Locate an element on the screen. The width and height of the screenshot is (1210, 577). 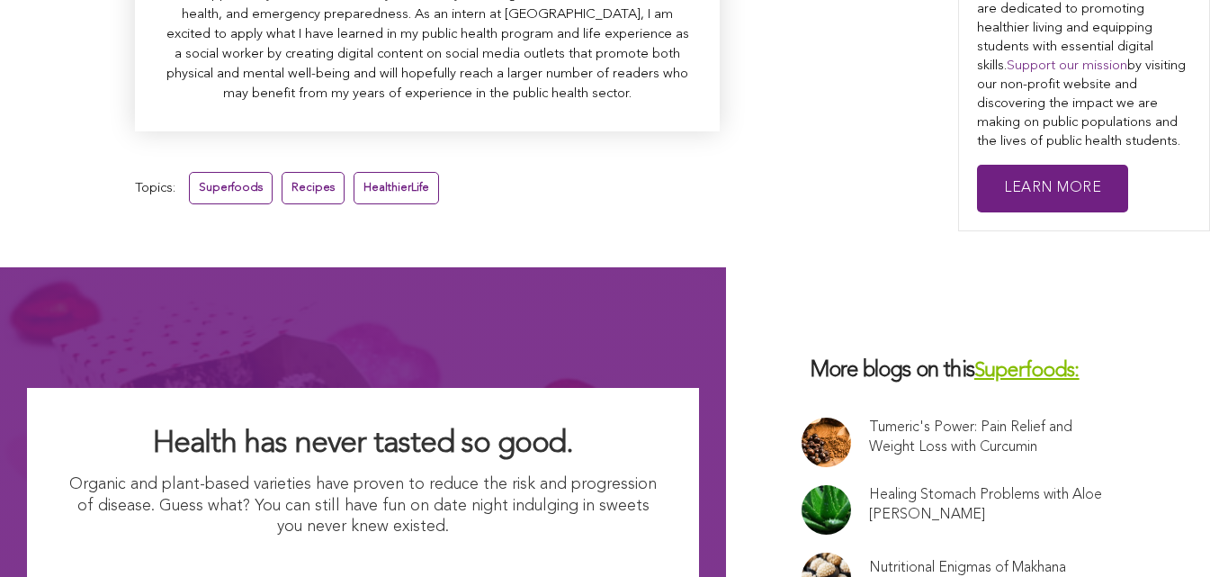
h2: Health has never tasted so good. is located at coordinates (363, 444).